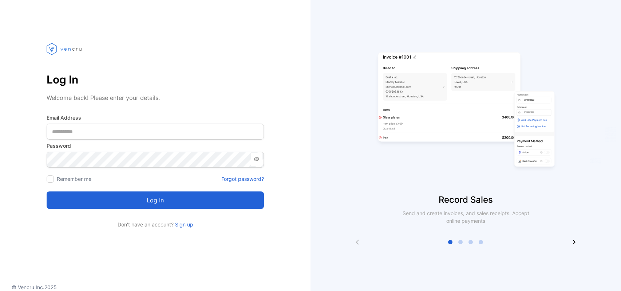  What do you see at coordinates (74, 178) in the screenshot?
I see `label: Remember me` at bounding box center [74, 178].